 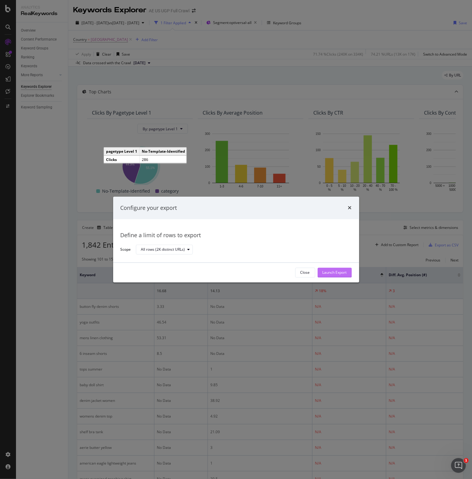 What do you see at coordinates (126, 250) in the screenshot?
I see `label: Scope` at bounding box center [126, 250].